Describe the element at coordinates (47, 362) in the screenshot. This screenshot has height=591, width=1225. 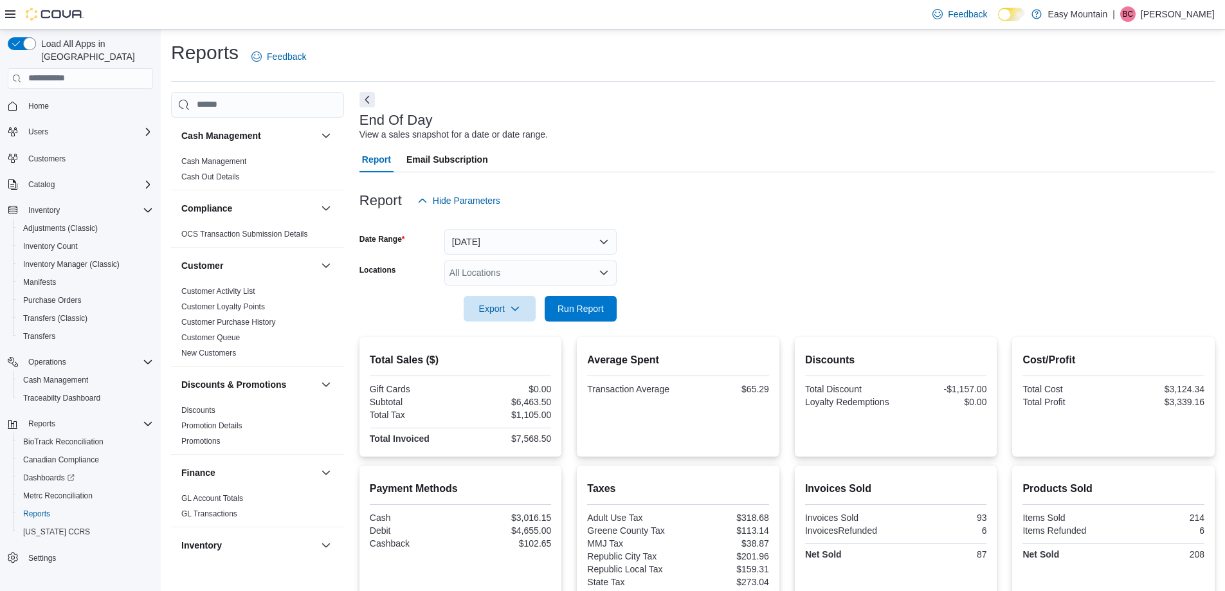
I see `span: Operations` at that location.